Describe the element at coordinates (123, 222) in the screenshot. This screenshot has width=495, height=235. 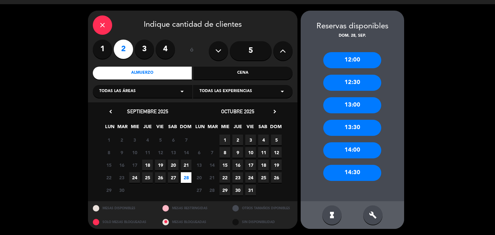
I see `div: SOLO MESAS BLOQUEADAS` at that location.